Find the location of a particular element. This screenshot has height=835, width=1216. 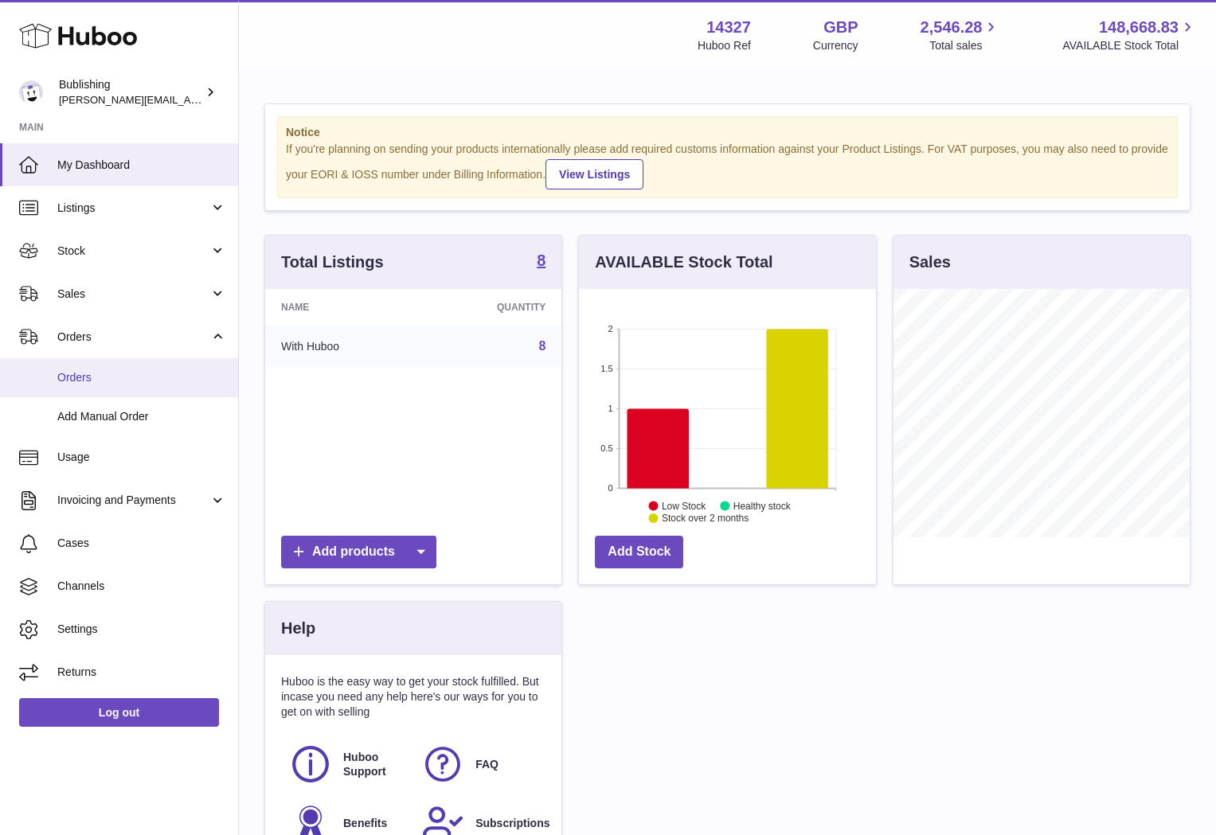

a: 2,546.28 Total sales is located at coordinates (960, 35).